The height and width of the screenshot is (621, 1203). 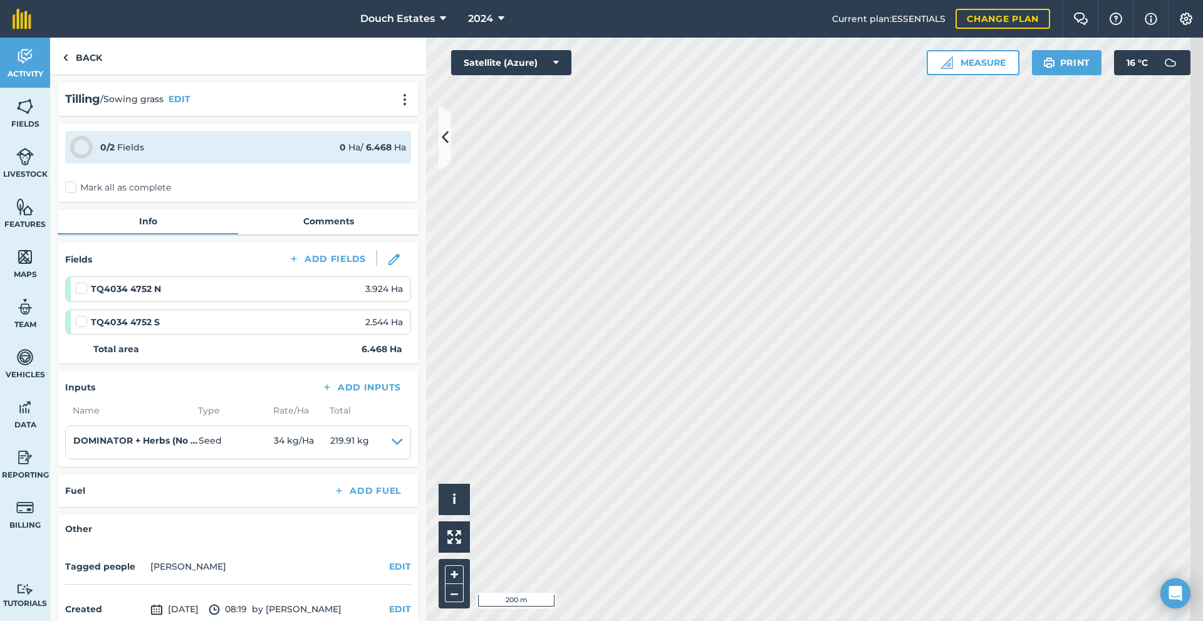 What do you see at coordinates (22, 19) in the screenshot?
I see `img: fieldmargin Logo` at bounding box center [22, 19].